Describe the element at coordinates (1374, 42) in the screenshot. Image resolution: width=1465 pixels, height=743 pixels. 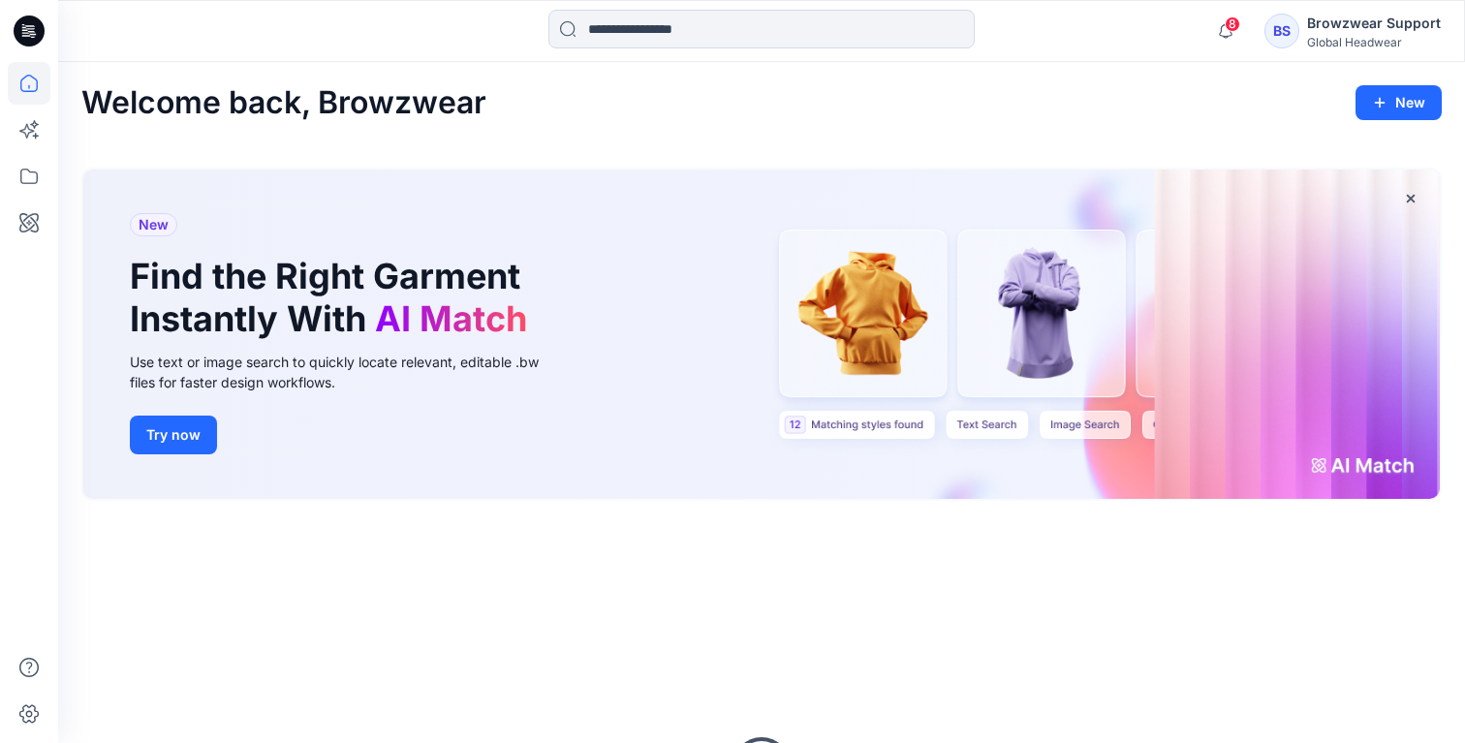
I see `div: Global Headwear` at that location.